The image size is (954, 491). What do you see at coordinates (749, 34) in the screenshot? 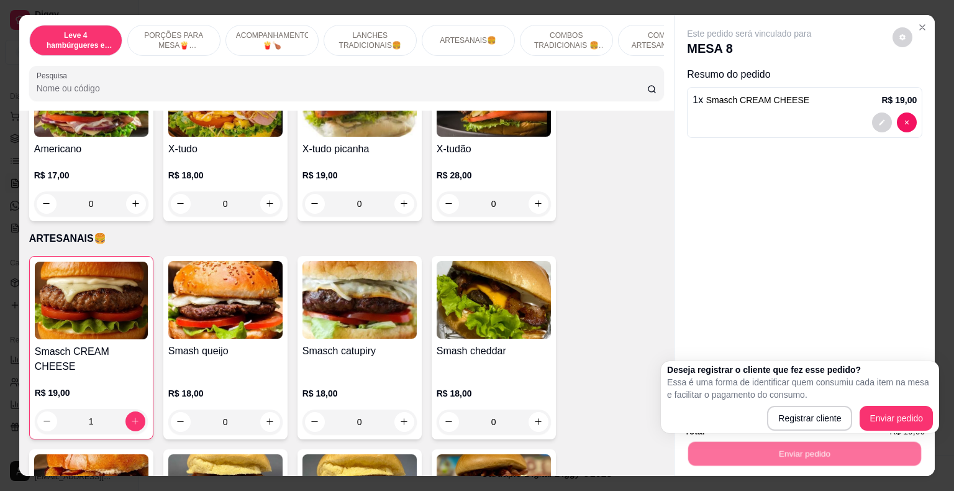
I see `p: Este pedido será vinculado para` at bounding box center [749, 34].